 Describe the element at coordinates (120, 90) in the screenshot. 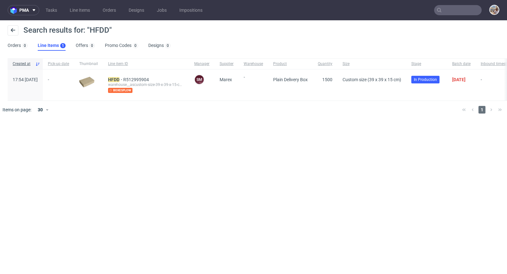

I see `span: boxesflow` at that location.